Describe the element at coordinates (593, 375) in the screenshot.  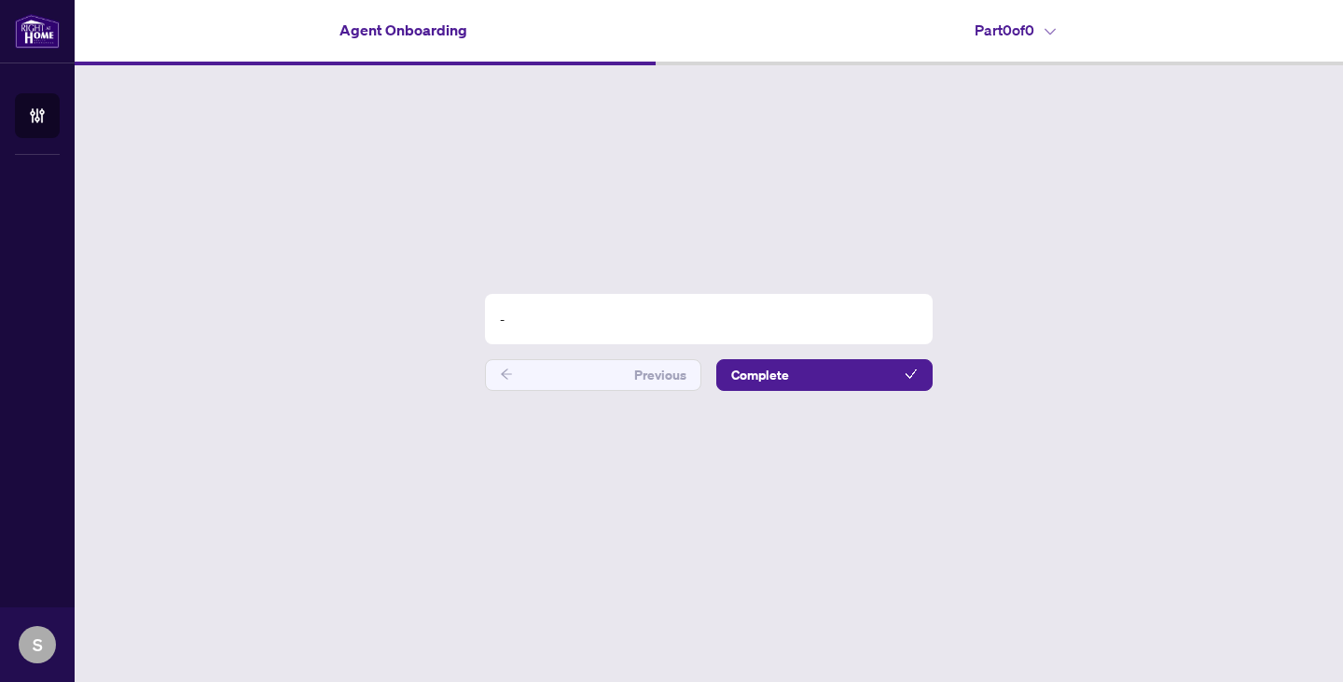
I see `button: Previous` at that location.